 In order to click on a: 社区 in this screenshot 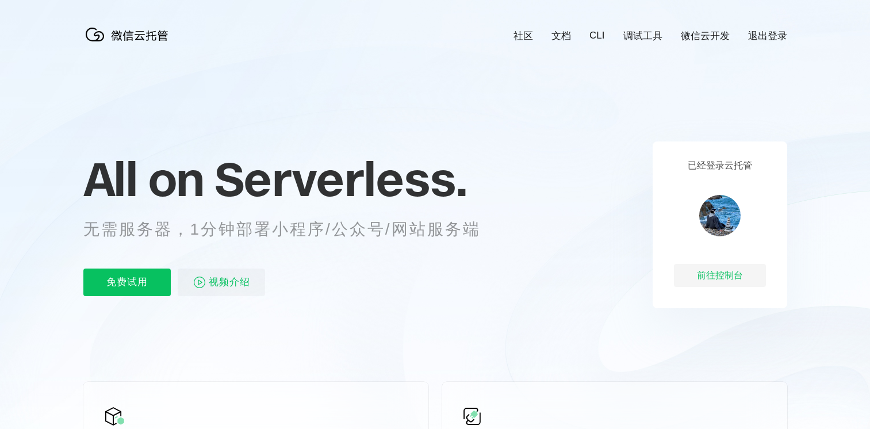, I will do `click(523, 36)`.